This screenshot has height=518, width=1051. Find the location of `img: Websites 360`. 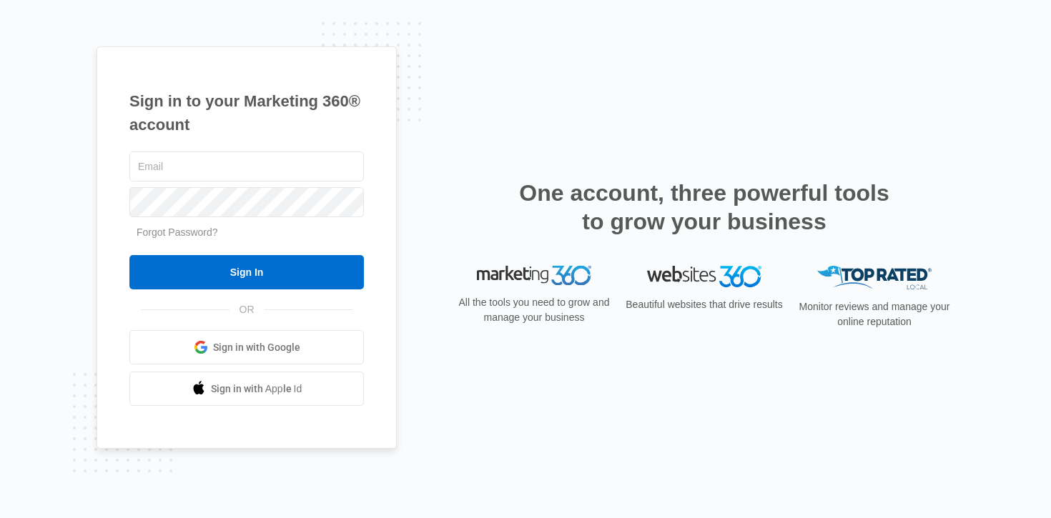

img: Websites 360 is located at coordinates (704, 276).